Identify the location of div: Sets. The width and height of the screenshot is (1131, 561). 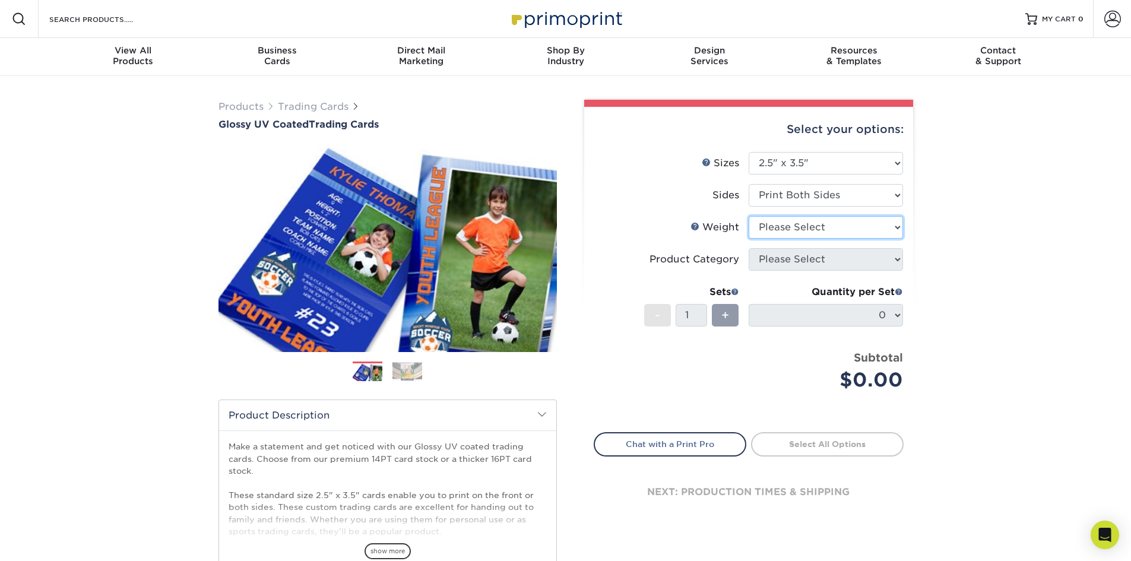
(692, 292).